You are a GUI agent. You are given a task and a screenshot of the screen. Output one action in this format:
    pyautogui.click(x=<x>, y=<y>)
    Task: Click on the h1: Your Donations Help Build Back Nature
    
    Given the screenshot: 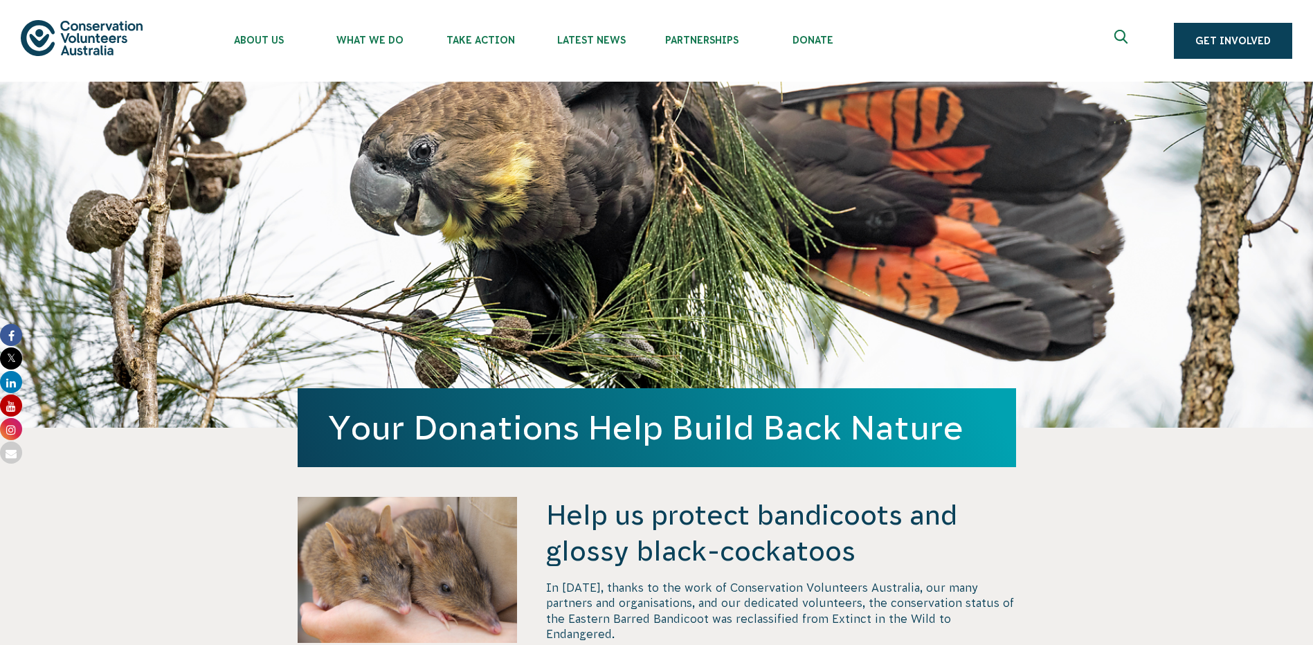 What is the action you would take?
    pyautogui.click(x=657, y=428)
    